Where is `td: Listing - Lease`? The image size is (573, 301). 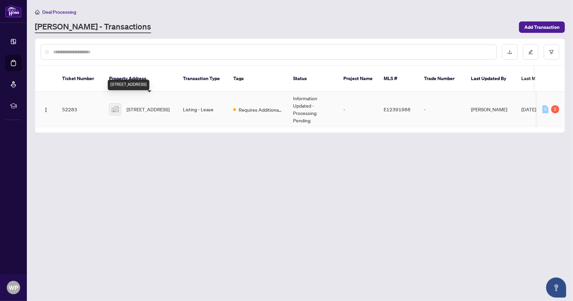
td: Listing - Lease is located at coordinates (203, 109).